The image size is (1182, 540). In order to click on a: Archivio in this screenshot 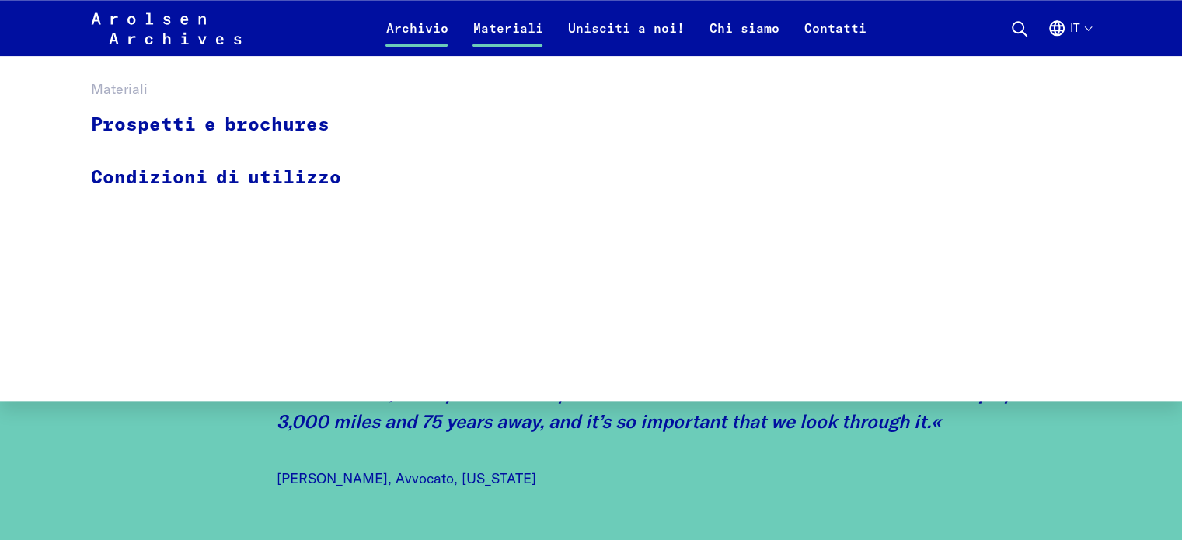, I will do `click(416, 37)`.